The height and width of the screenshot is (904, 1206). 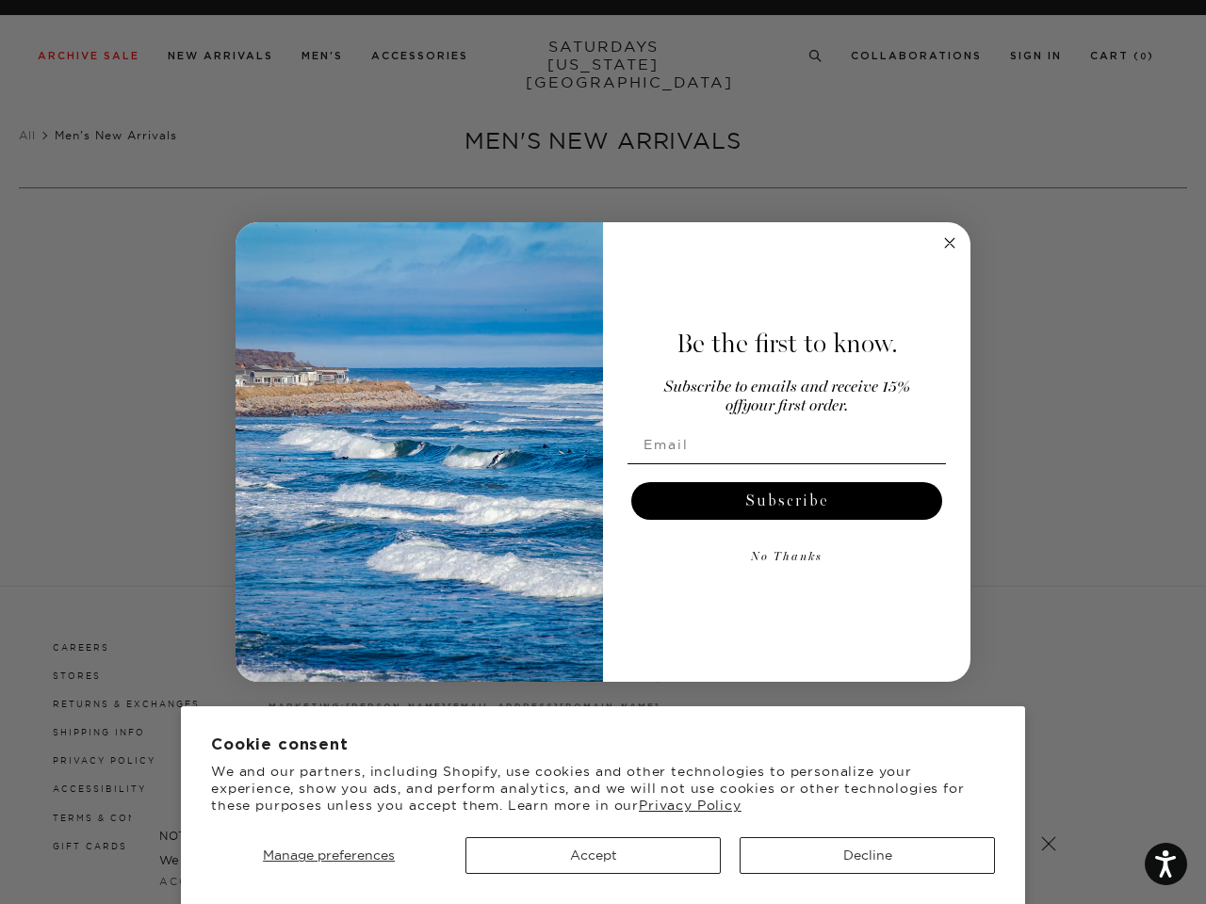 I want to click on a: Privacy Policy, so click(x=689, y=805).